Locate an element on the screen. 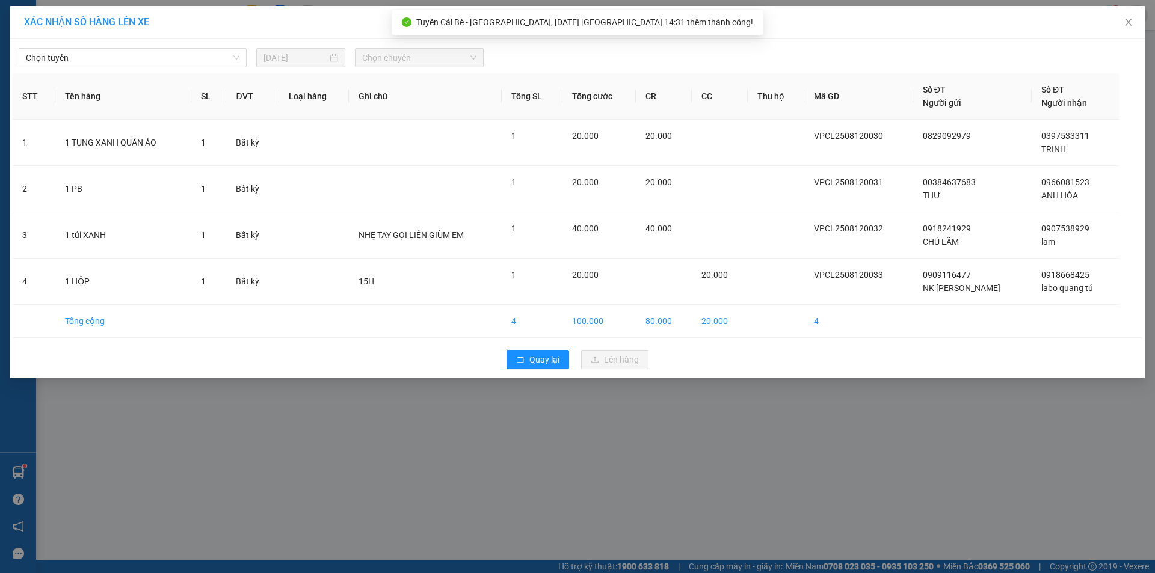  span: 00384637683 is located at coordinates (949, 182).